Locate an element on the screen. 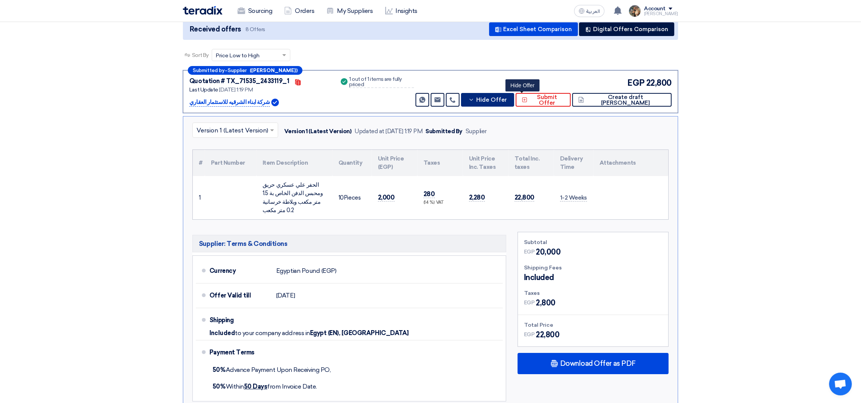 The height and width of the screenshot is (403, 861). a: Insights is located at coordinates (401, 11).